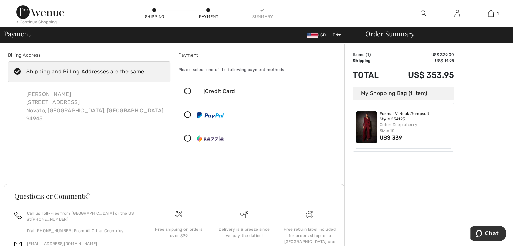 This screenshot has width=513, height=246. What do you see at coordinates (416, 116) in the screenshot?
I see `a: Formal V-Neck Jumpsuit Style 254123` at bounding box center [416, 116].